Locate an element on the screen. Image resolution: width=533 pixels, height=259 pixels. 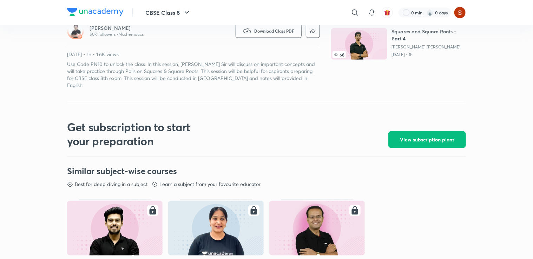
p: Best for deep diving in a subject is located at coordinates (111, 184).